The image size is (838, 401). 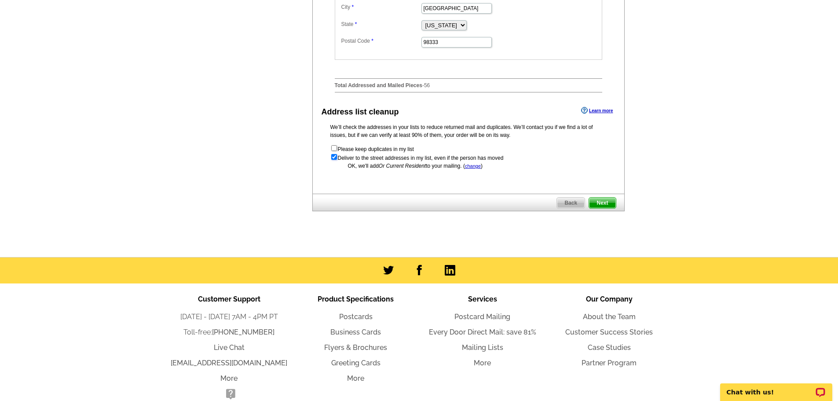 What do you see at coordinates (571, 203) in the screenshot?
I see `span: Back` at bounding box center [571, 203].